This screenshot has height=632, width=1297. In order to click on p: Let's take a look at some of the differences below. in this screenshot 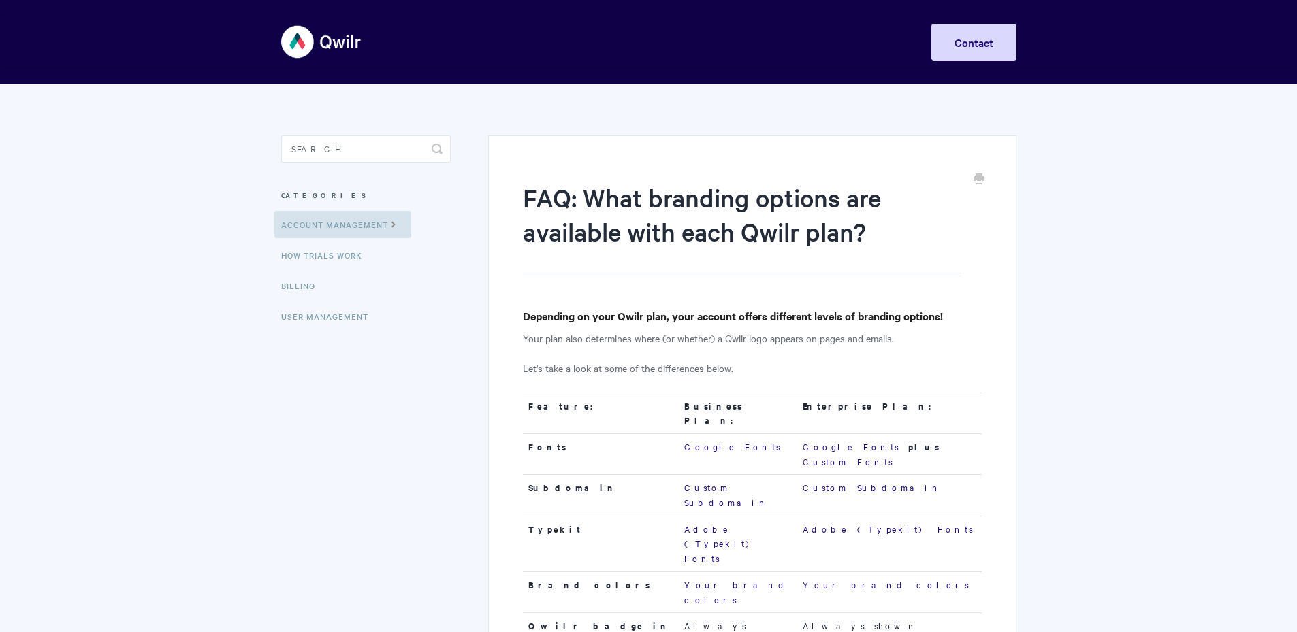, I will do `click(752, 368)`.